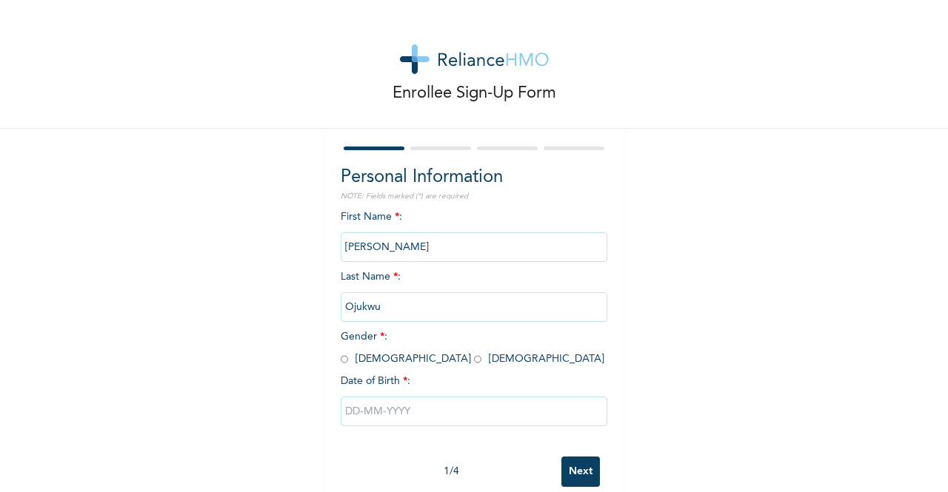 Image resolution: width=948 pixels, height=492 pixels. Describe the element at coordinates (474, 247) in the screenshot. I see `input: Enter your first name` at that location.